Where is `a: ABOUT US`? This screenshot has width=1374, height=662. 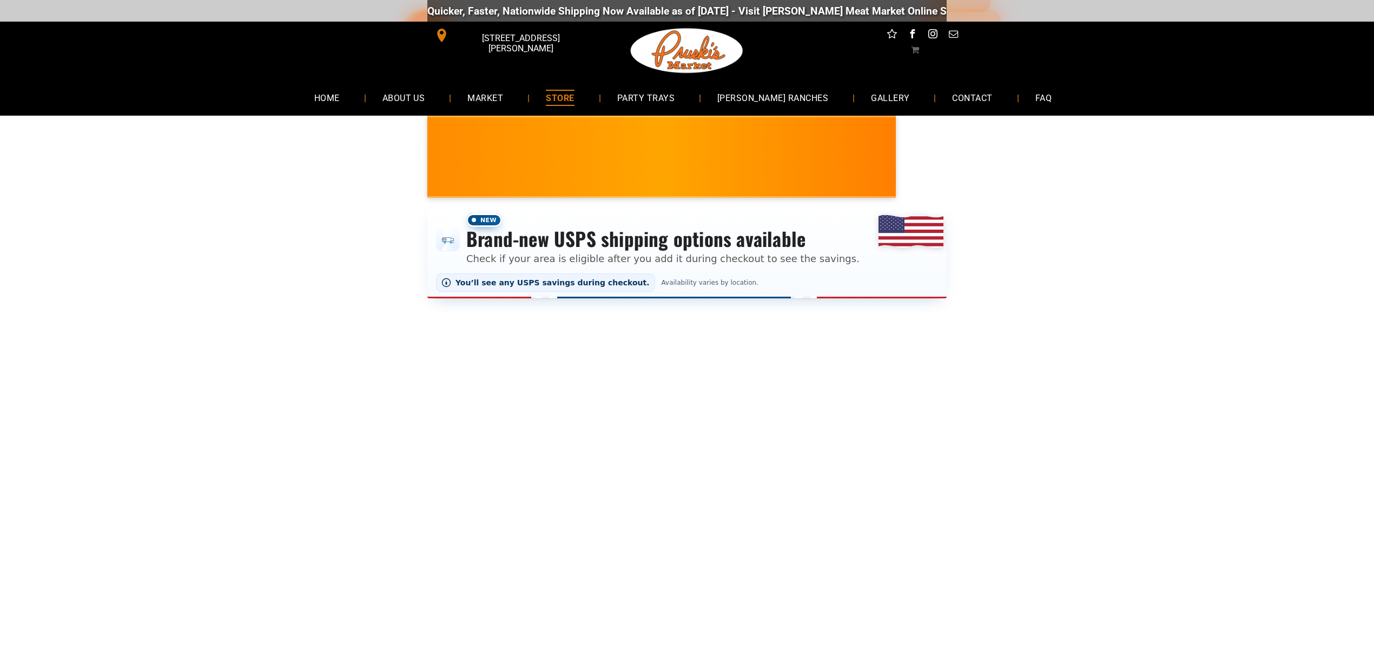 a: ABOUT US is located at coordinates (403, 97).